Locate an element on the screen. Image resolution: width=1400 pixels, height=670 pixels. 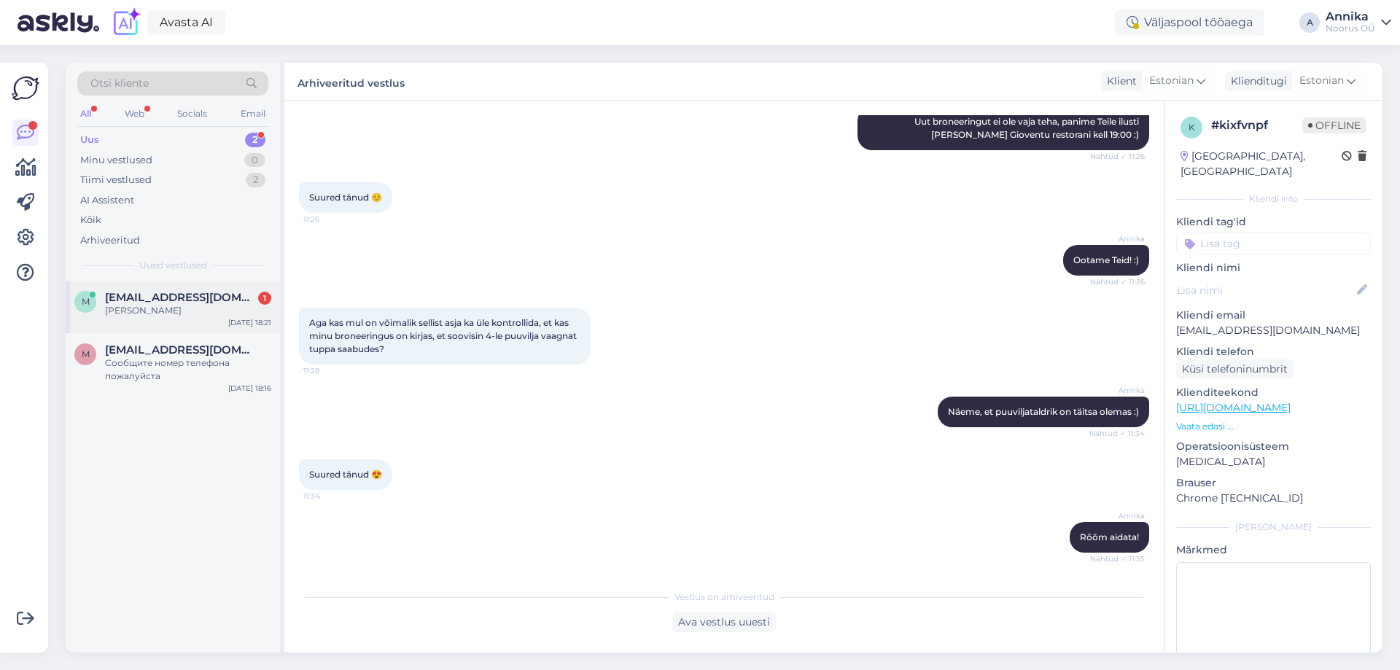
span: Uued vestlused is located at coordinates (173, 265).